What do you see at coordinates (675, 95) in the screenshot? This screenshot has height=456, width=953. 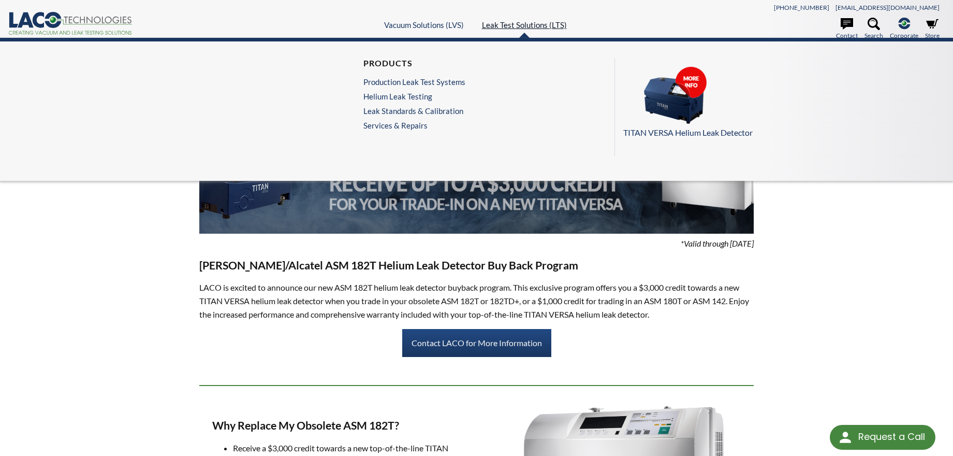 I see `img: Menu_Pods_TV.png` at bounding box center [675, 95].